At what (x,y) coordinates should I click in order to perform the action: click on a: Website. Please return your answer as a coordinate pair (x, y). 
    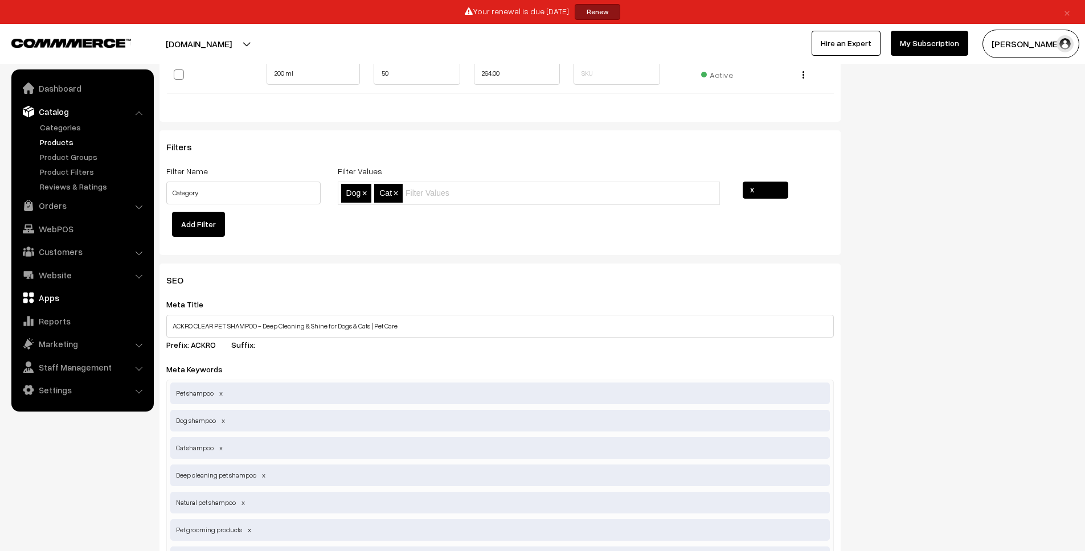
    Looking at the image, I should click on (82, 275).